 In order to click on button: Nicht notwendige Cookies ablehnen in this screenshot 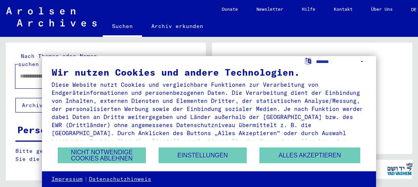, I will do `click(102, 156)`.